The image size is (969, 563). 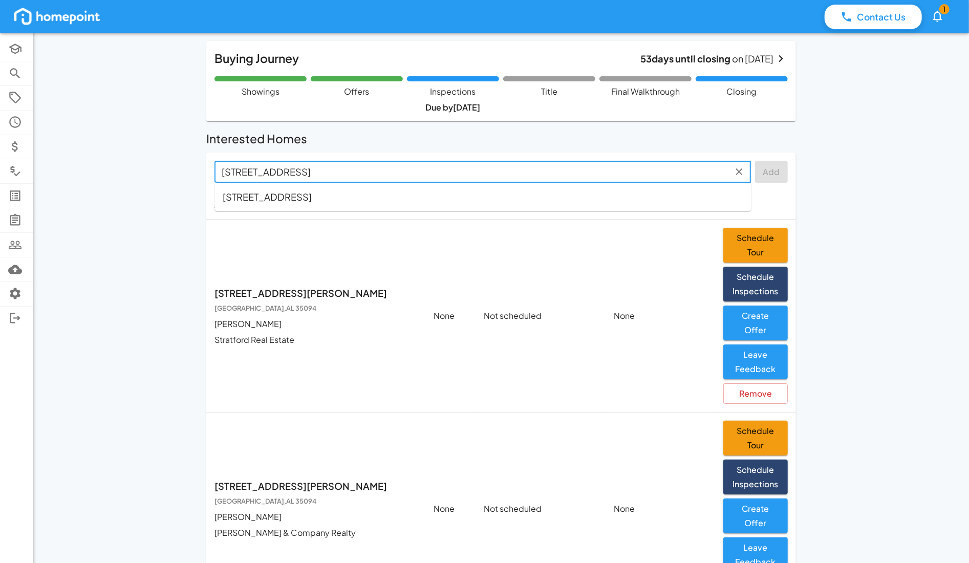 I want to click on div: Your final walkthrough hasn't been scheduled yet. This happens after inspections are complete., so click(x=645, y=87).